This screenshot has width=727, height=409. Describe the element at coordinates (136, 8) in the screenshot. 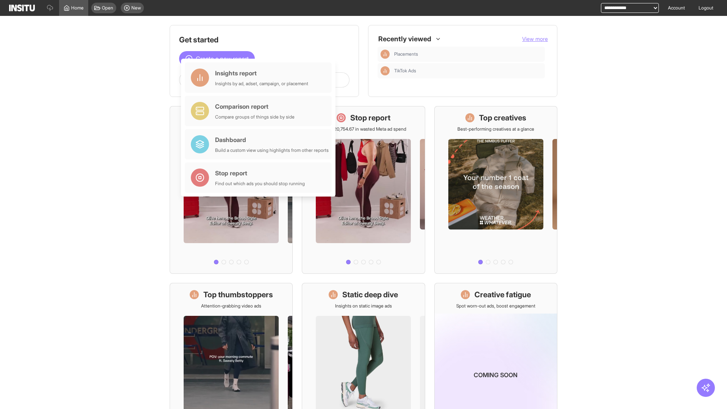

I see `span: New` at that location.